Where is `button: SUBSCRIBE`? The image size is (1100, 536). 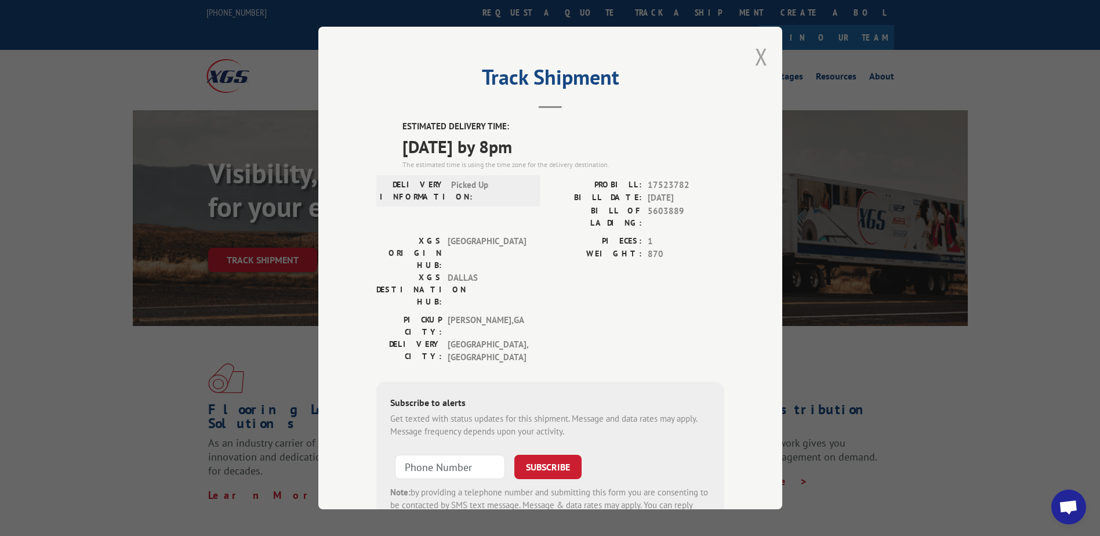
button: SUBSCRIBE is located at coordinates (548, 467).